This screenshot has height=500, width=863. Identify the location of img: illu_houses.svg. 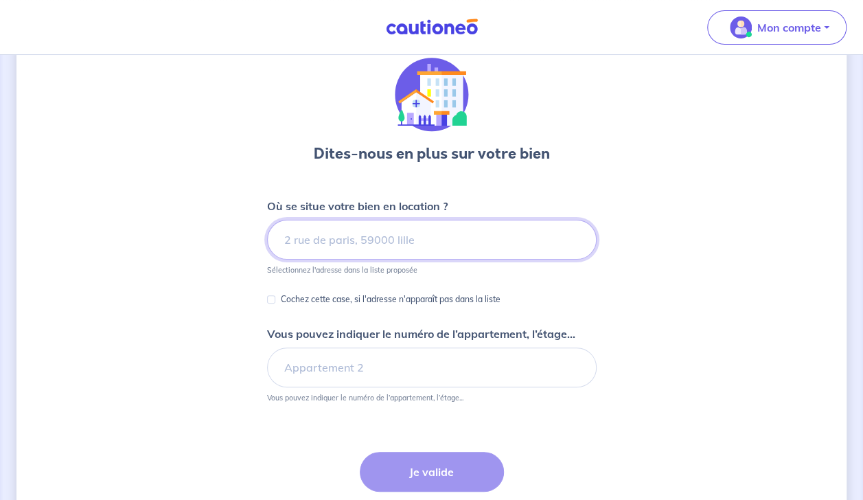
(432, 95).